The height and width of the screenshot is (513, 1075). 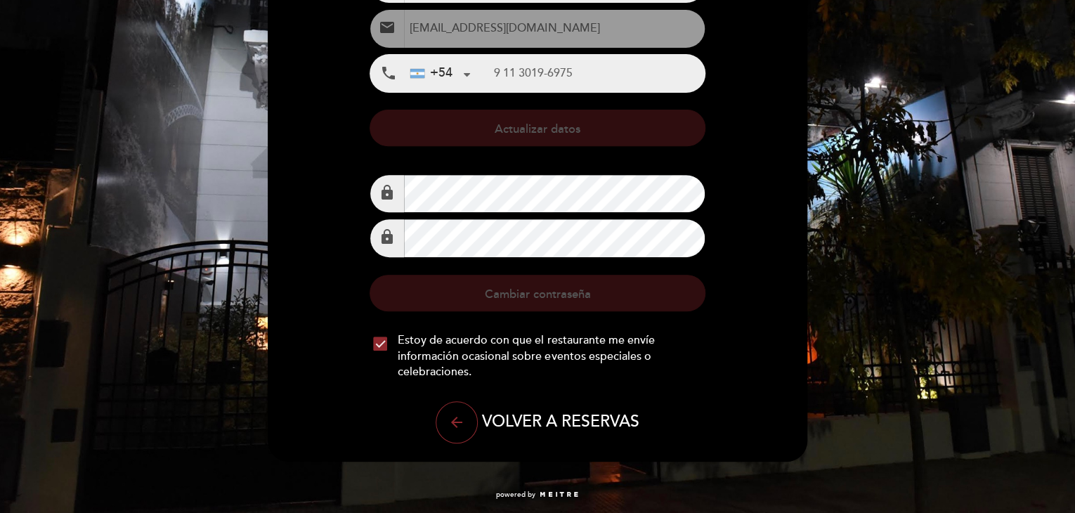 I want to click on i: arrow_back, so click(x=457, y=422).